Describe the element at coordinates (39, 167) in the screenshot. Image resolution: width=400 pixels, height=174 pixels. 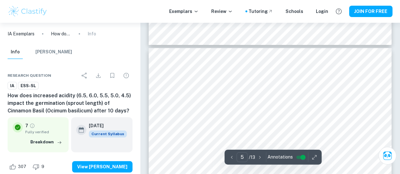
I see `div: Dislike` at that location.